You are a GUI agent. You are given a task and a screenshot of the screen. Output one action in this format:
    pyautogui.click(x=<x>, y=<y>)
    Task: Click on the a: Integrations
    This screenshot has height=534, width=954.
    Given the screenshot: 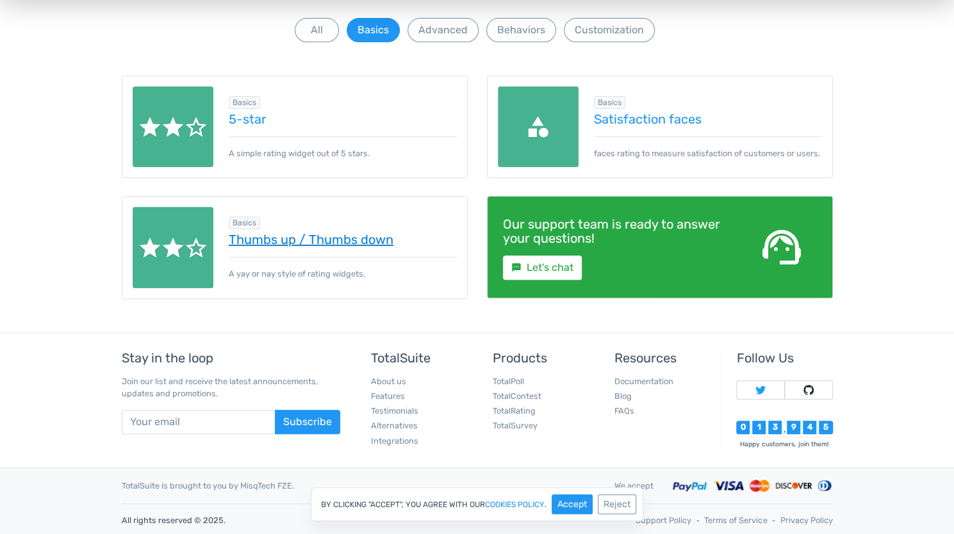 What is the action you would take?
    pyautogui.click(x=395, y=441)
    